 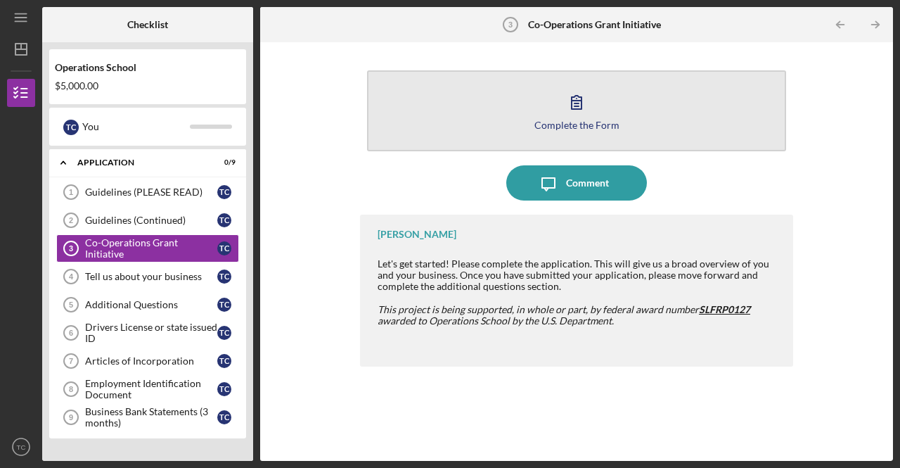 I want to click on button: TC, so click(x=21, y=446).